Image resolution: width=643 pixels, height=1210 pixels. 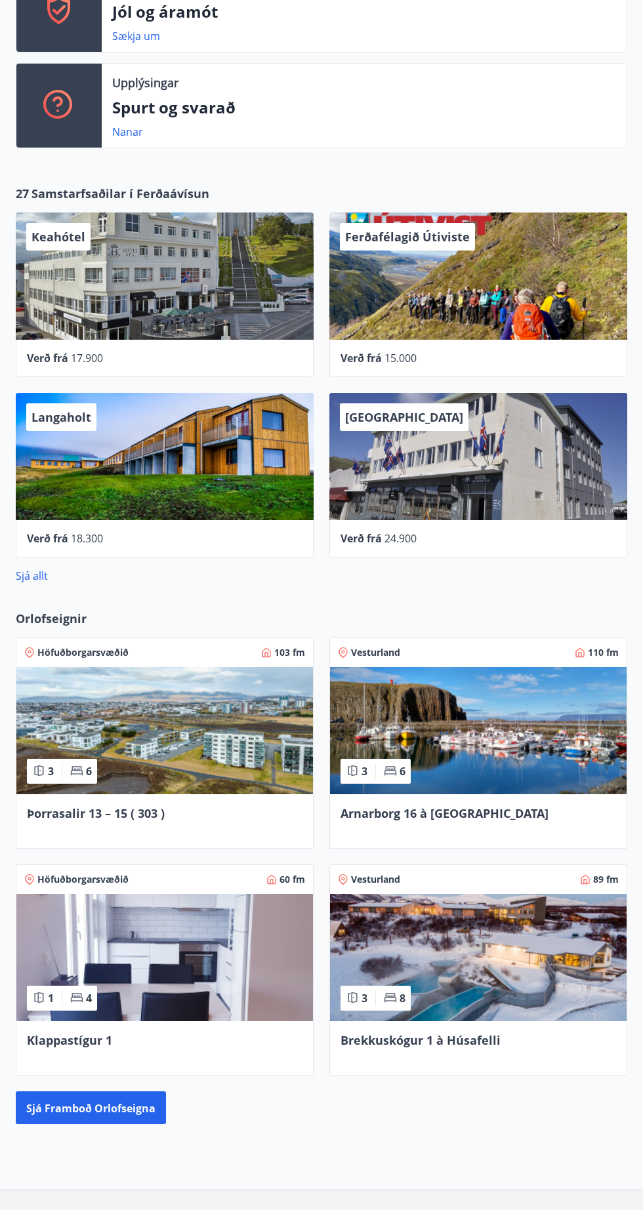 I want to click on font: Klappastígur 1, so click(x=70, y=1040).